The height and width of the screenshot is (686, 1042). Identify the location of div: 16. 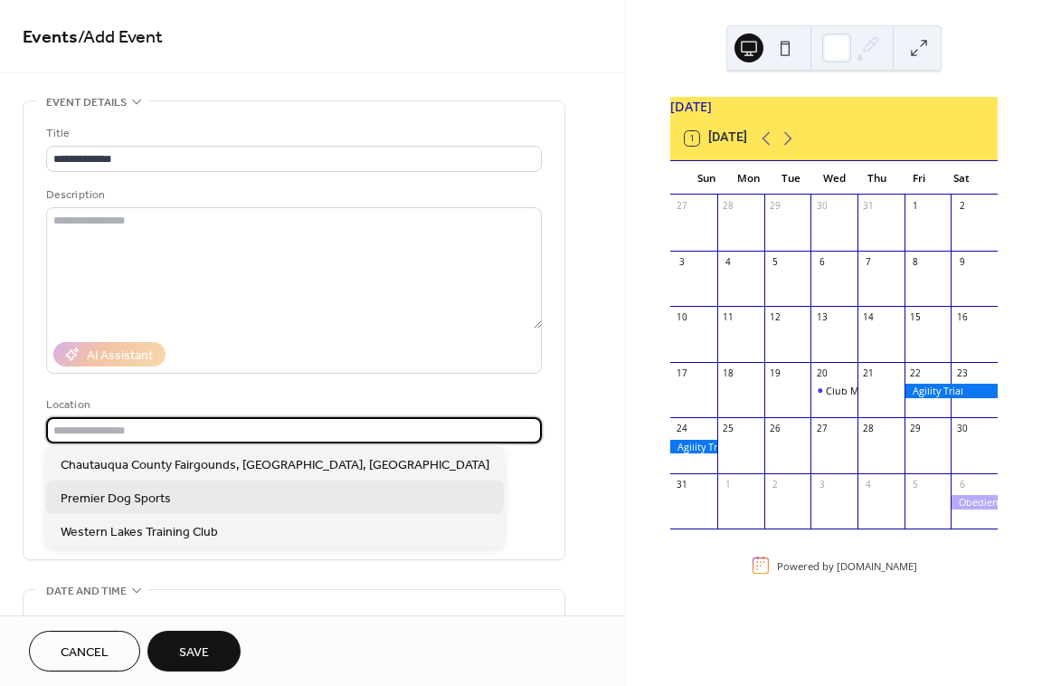
(962, 317).